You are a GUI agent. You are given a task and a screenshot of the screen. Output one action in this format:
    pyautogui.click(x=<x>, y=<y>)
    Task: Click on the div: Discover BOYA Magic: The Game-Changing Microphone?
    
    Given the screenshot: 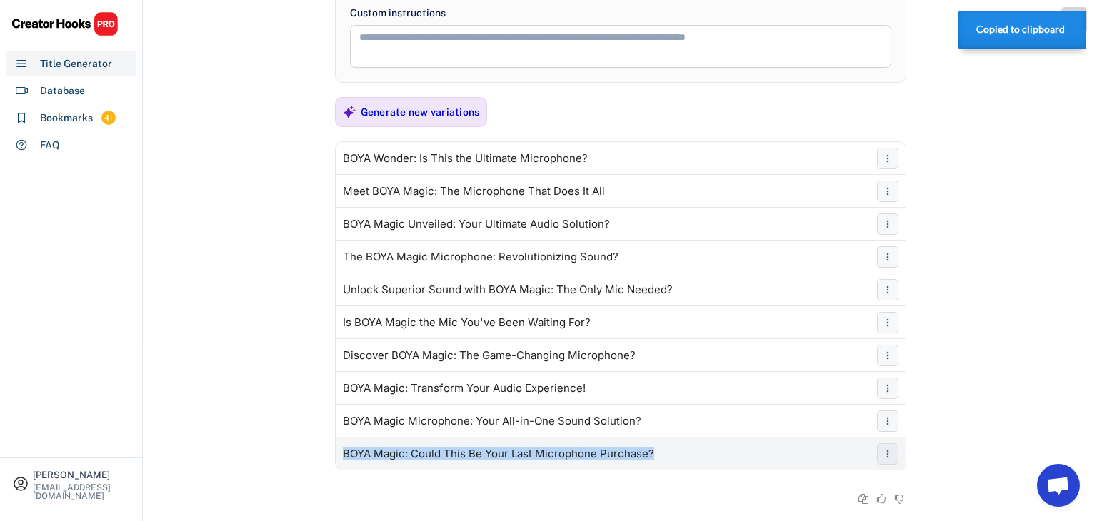 What is the action you would take?
    pyautogui.click(x=489, y=356)
    